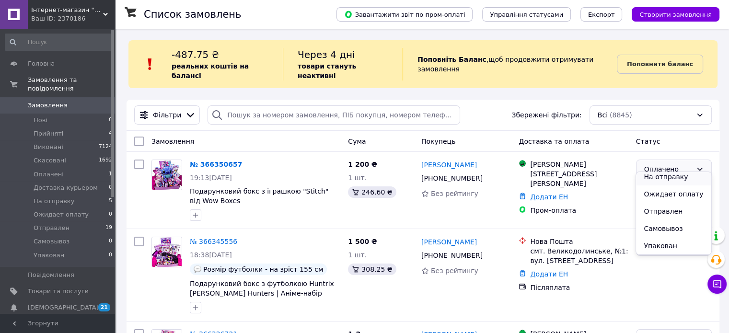 The height and width of the screenshot is (333, 729). I want to click on span: 19, so click(109, 228).